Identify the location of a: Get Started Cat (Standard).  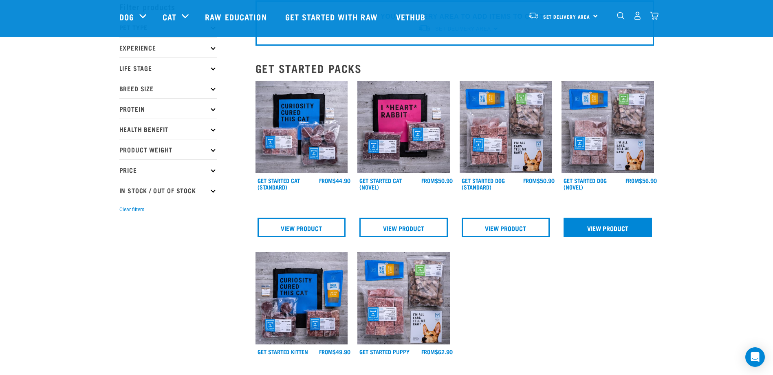
(279, 183).